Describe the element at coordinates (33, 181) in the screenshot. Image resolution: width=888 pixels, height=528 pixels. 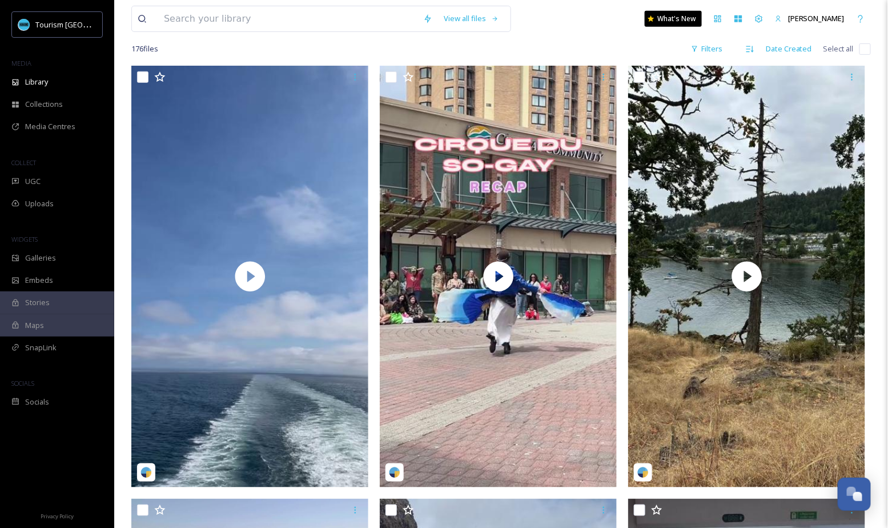
I see `span: UGC` at that location.